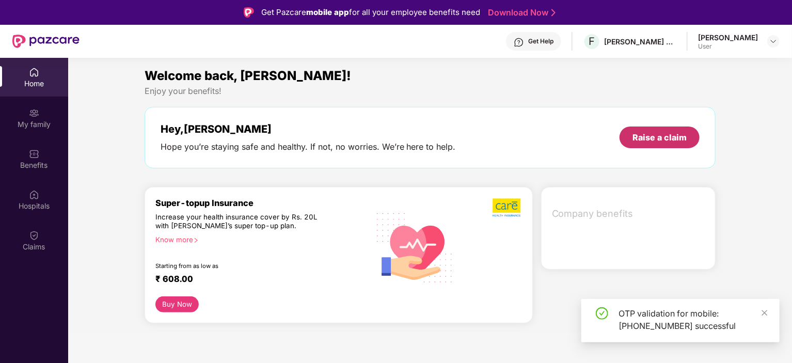 This screenshot has width=792, height=363. I want to click on div: Raise a claim, so click(660, 137).